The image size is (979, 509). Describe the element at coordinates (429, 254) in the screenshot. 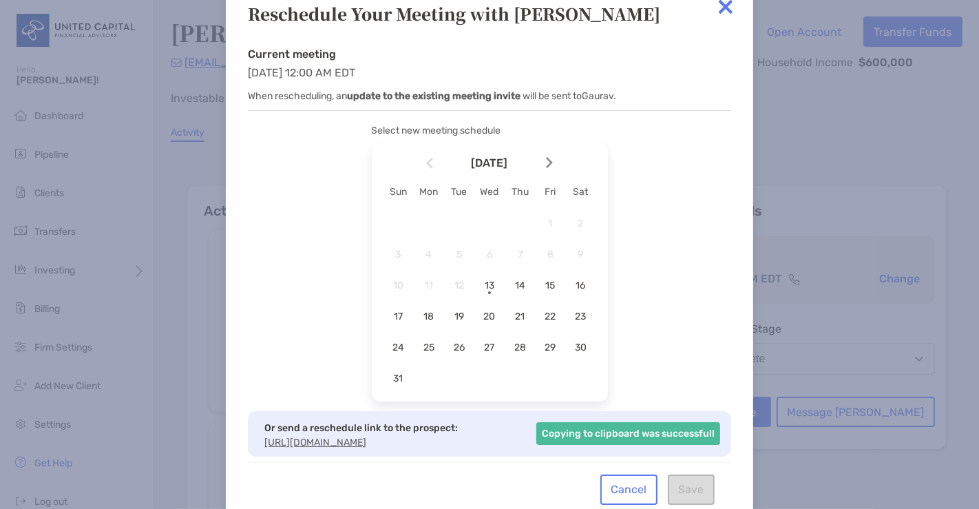

I see `span: 4` at that location.